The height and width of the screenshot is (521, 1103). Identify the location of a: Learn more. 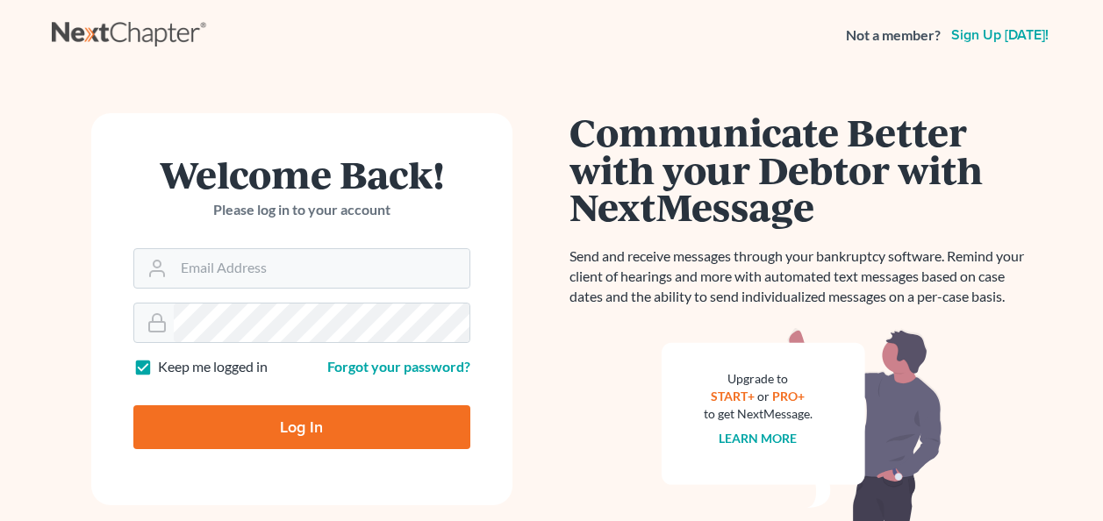
(758, 438).